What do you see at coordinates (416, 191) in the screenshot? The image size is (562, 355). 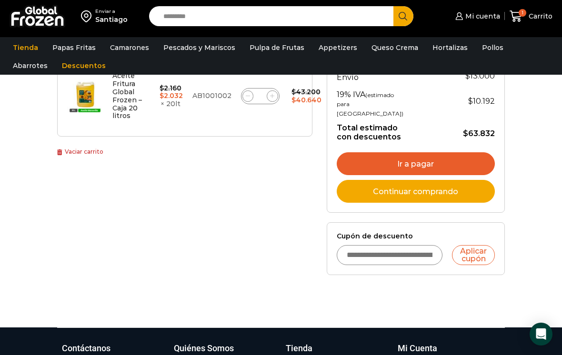 I see `a: Continuar comprando` at bounding box center [416, 191].